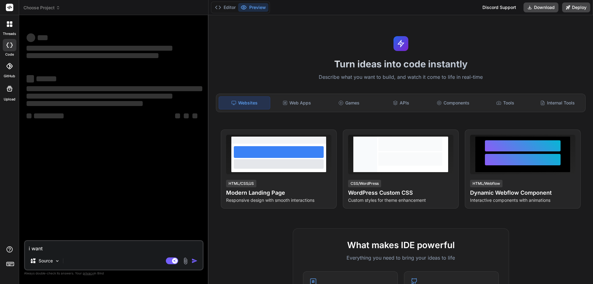 This screenshot has height=284, width=593. What do you see at coordinates (523, 200) in the screenshot?
I see `p: Interactive components with animations` at bounding box center [523, 200].